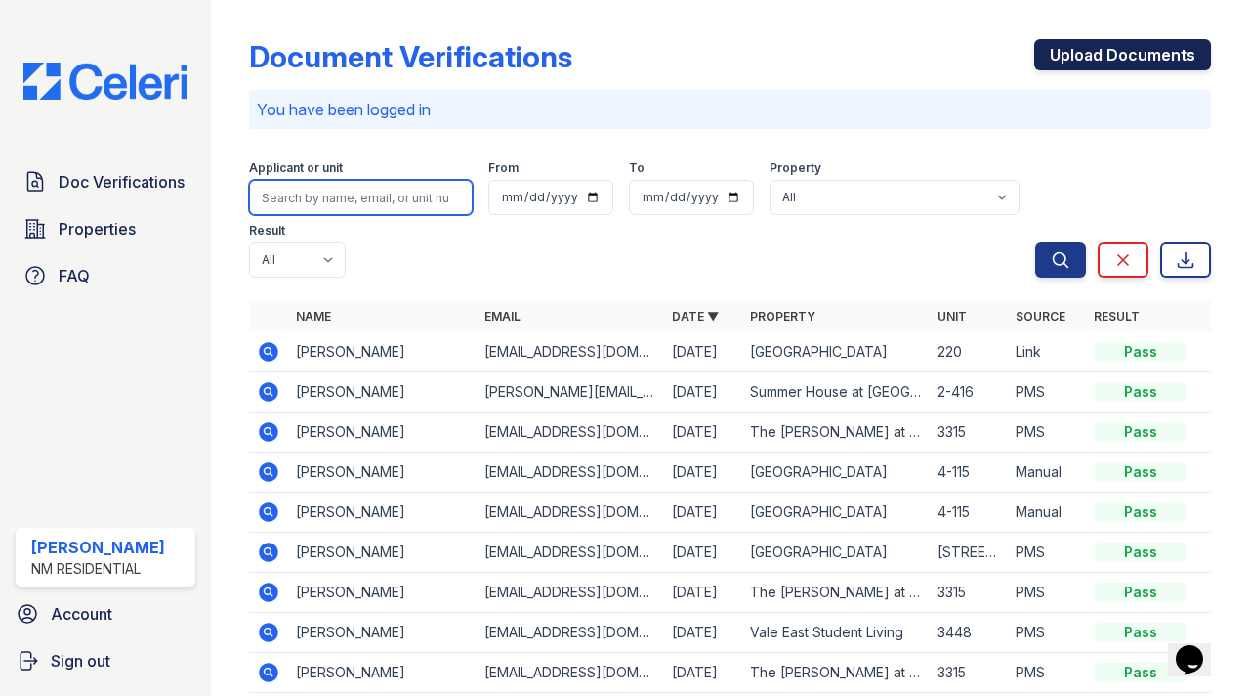 This screenshot has width=1250, height=696. Describe the element at coordinates (81, 614) in the screenshot. I see `span: Account` at that location.